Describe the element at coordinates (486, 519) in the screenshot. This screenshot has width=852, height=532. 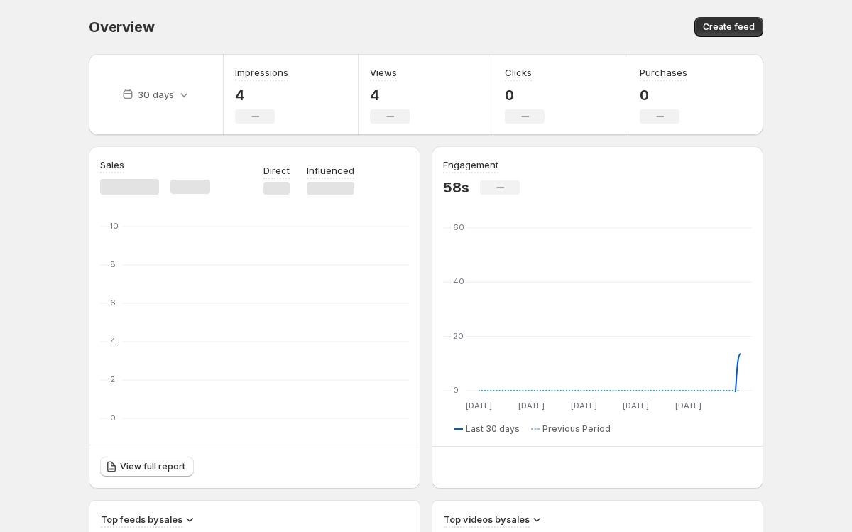
I see `h3: Top videos by sales` at that location.